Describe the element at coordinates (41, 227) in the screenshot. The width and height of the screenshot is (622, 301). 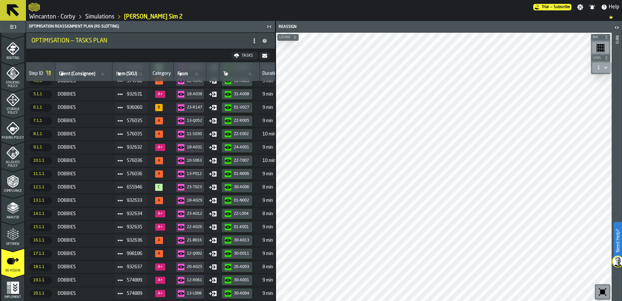
I see `span: 15.1.1` at that location.